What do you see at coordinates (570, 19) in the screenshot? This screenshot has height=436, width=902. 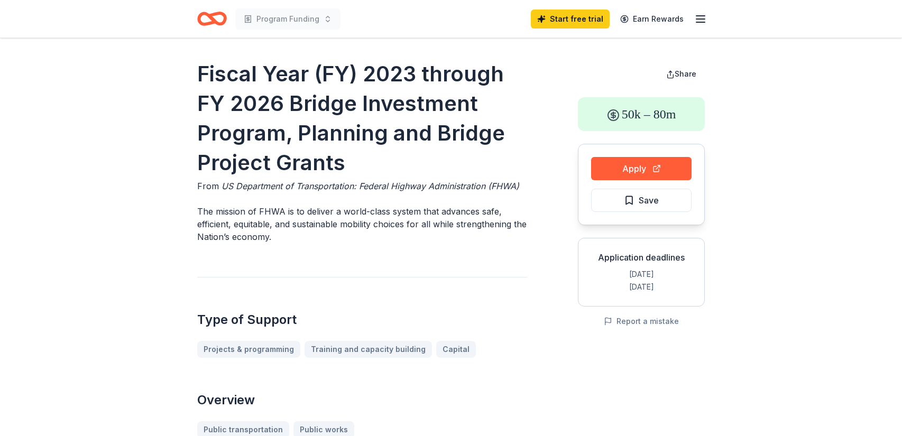 I see `a: Start free trial` at bounding box center [570, 19].